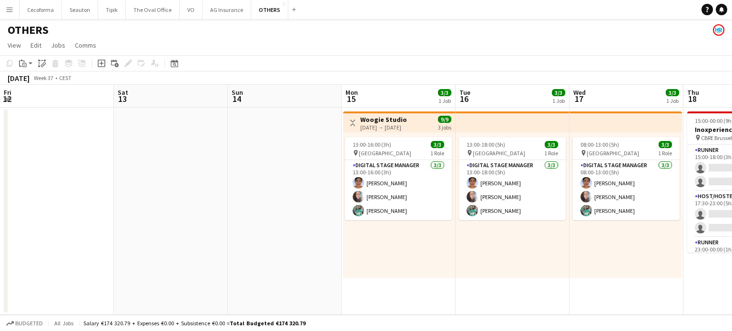 The height and width of the screenshot is (331, 732). What do you see at coordinates (29, 323) in the screenshot?
I see `span: Budgeted` at bounding box center [29, 323].